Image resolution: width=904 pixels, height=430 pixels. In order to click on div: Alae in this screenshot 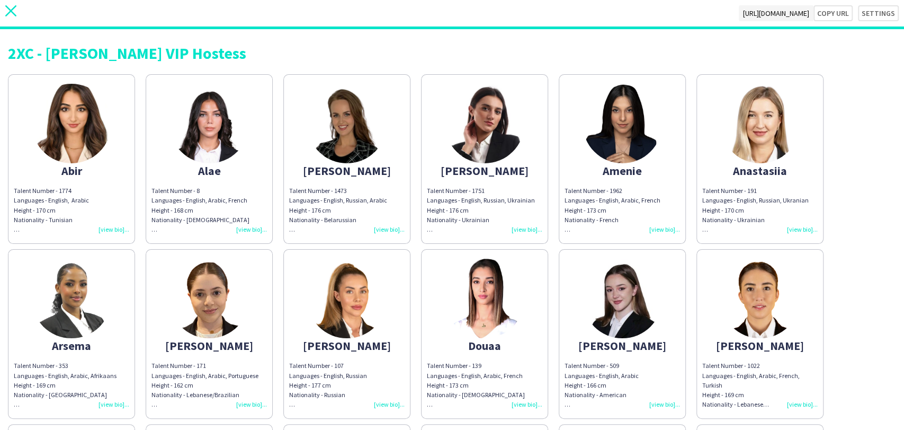, I will do `click(209, 171)`.